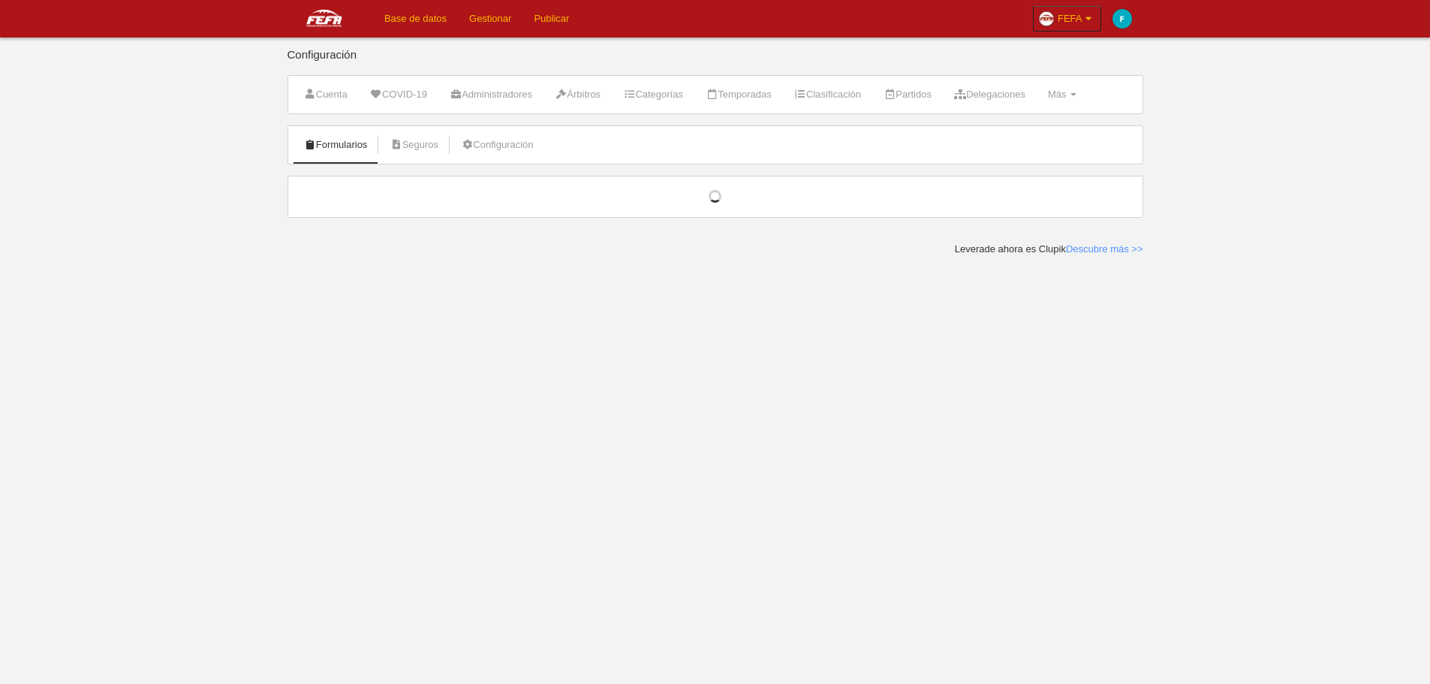  I want to click on a: Delegaciones, so click(989, 95).